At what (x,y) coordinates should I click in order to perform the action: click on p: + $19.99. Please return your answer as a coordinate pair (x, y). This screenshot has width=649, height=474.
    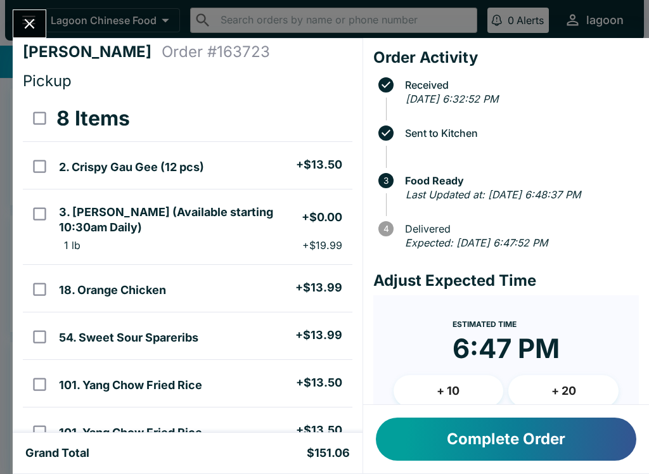
    Looking at the image, I should click on (322, 245).